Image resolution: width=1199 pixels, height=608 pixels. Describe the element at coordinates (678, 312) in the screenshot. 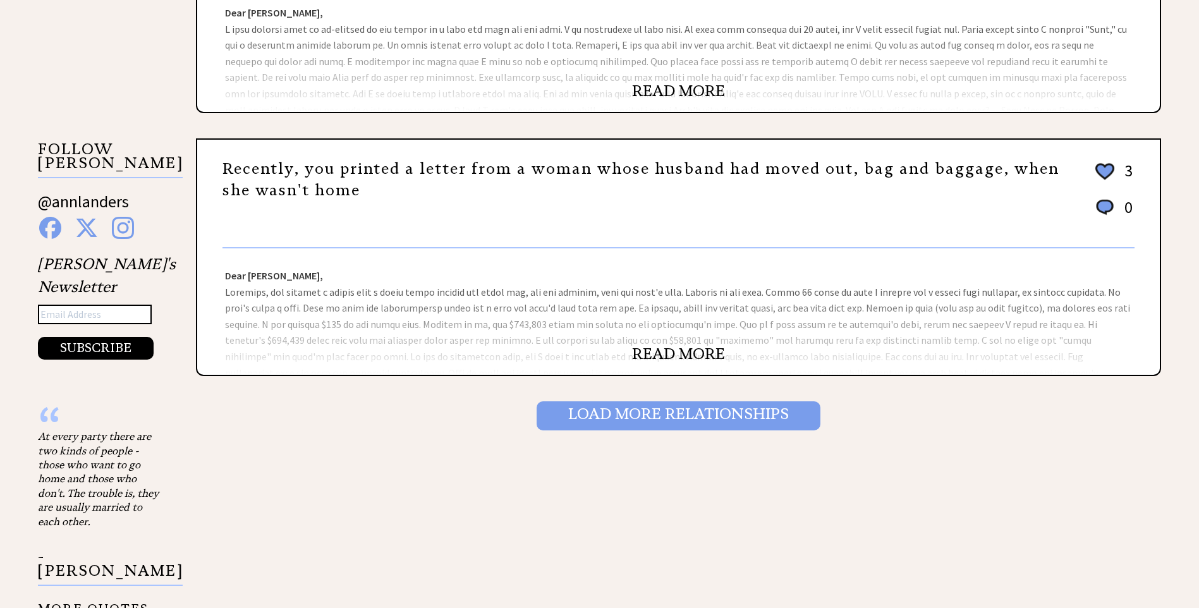

I see `div: Loremips, dol sitamet c adipis elit s doeiu tempo incidid utl etdol mag, ali eni adminim, veni qu...` at that location.